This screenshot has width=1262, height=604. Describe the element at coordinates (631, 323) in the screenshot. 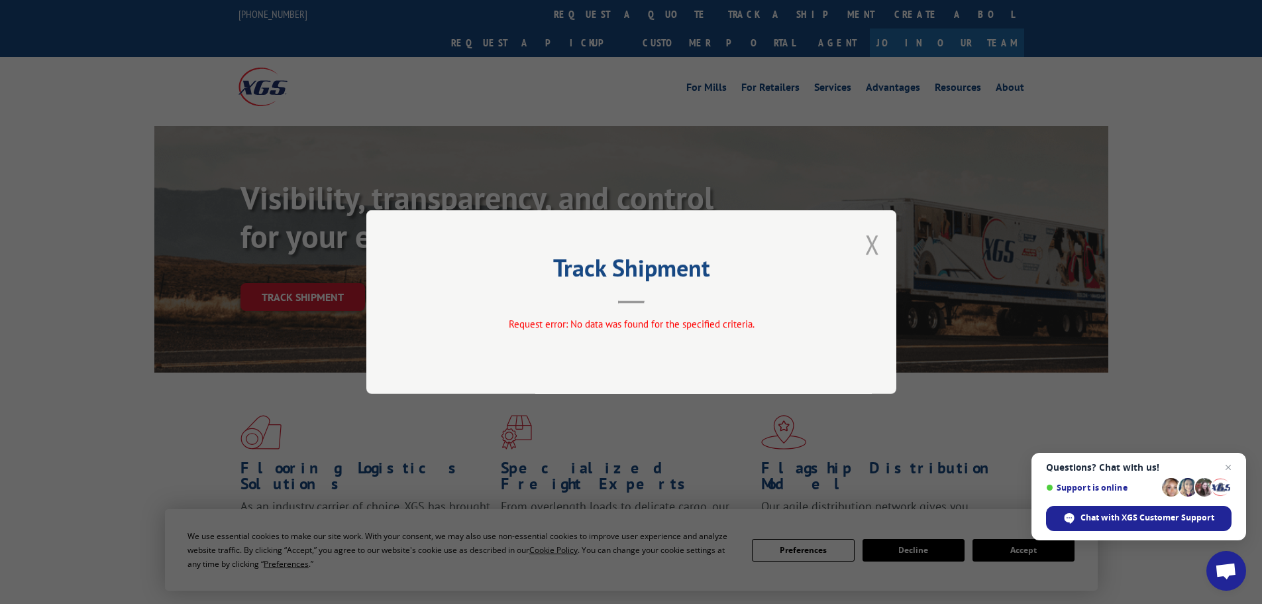

I see `span: Request error: No data was found for the specified criteria.` at that location.